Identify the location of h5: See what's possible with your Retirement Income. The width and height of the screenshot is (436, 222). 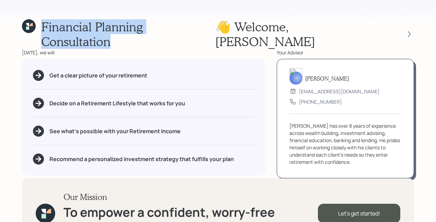
(115, 131).